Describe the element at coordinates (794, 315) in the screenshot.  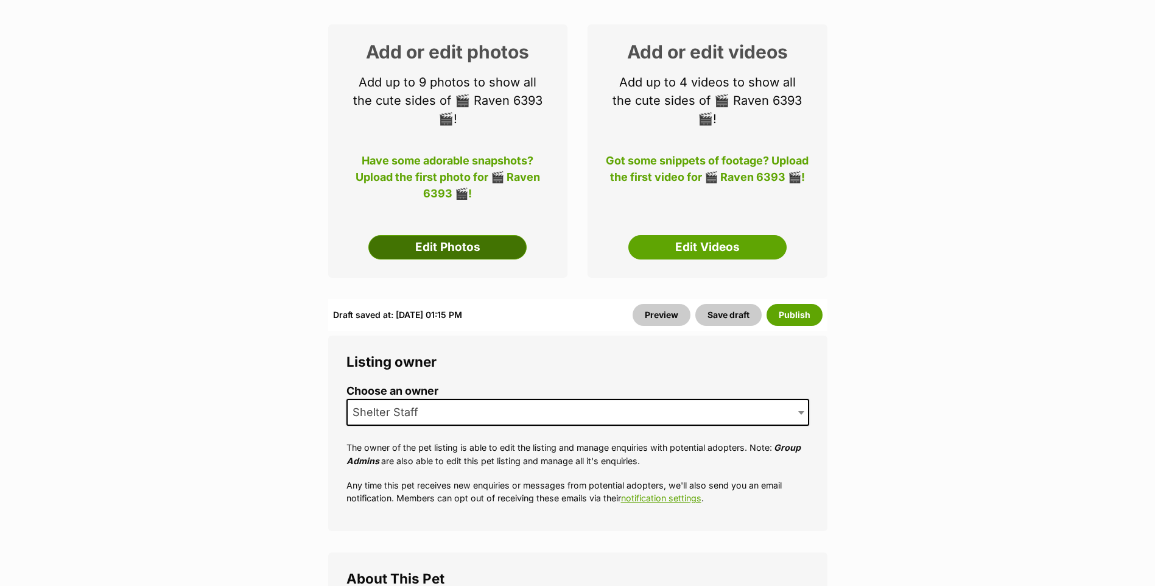
I see `button: Publish` at that location.